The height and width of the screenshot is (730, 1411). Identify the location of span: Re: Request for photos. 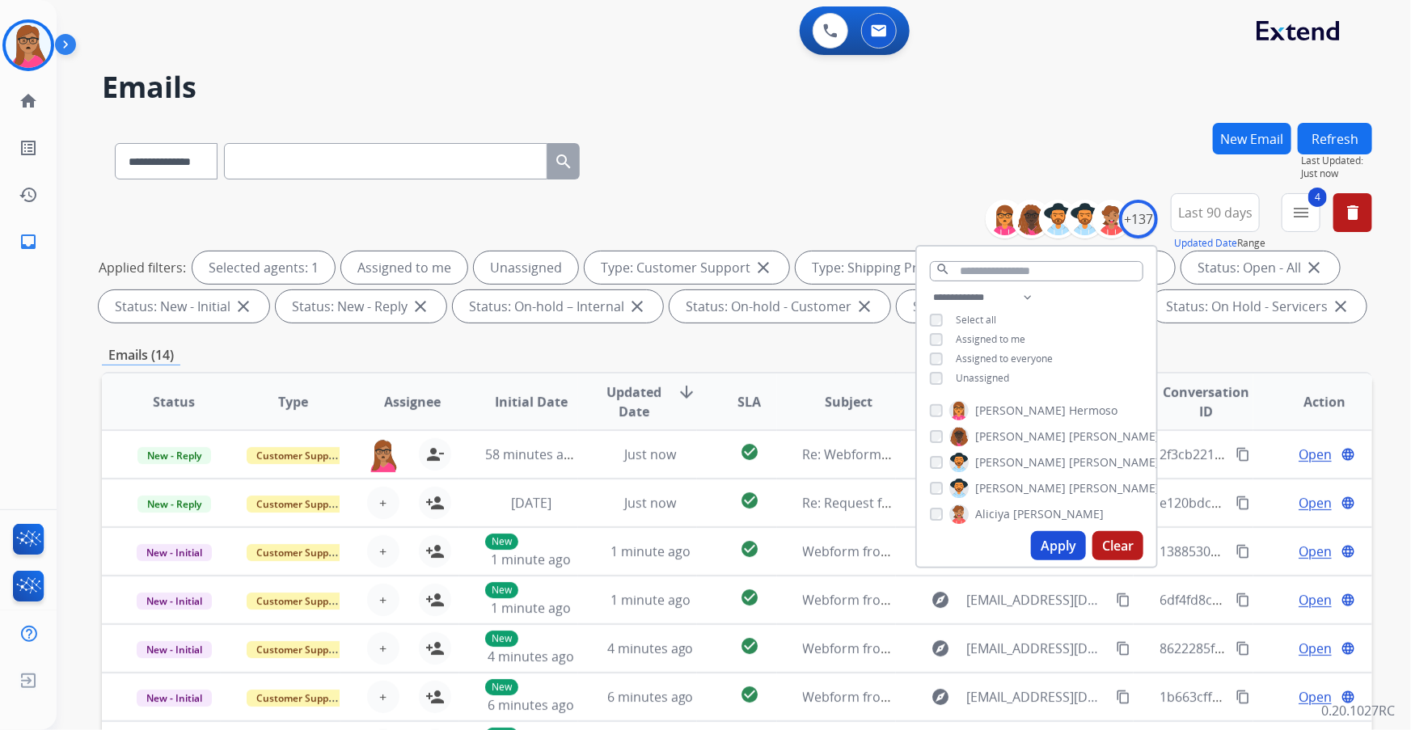
(873, 503).